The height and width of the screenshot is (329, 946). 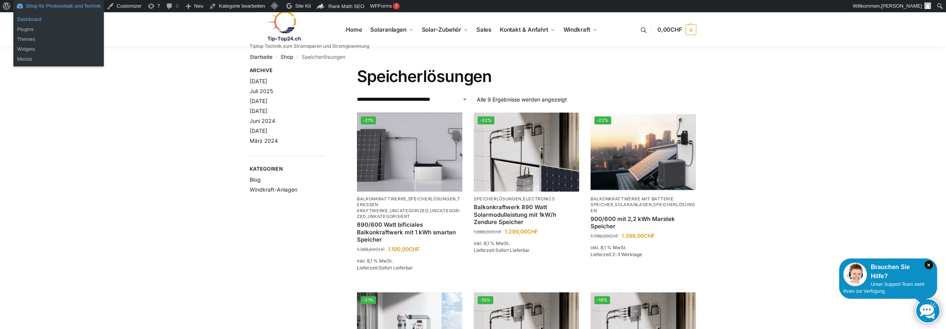 I want to click on a: -32%Balkonkraftwerk 890 Watt Solarmodulleistung mit 1kW/h Zendure Speicher, so click(x=526, y=152).